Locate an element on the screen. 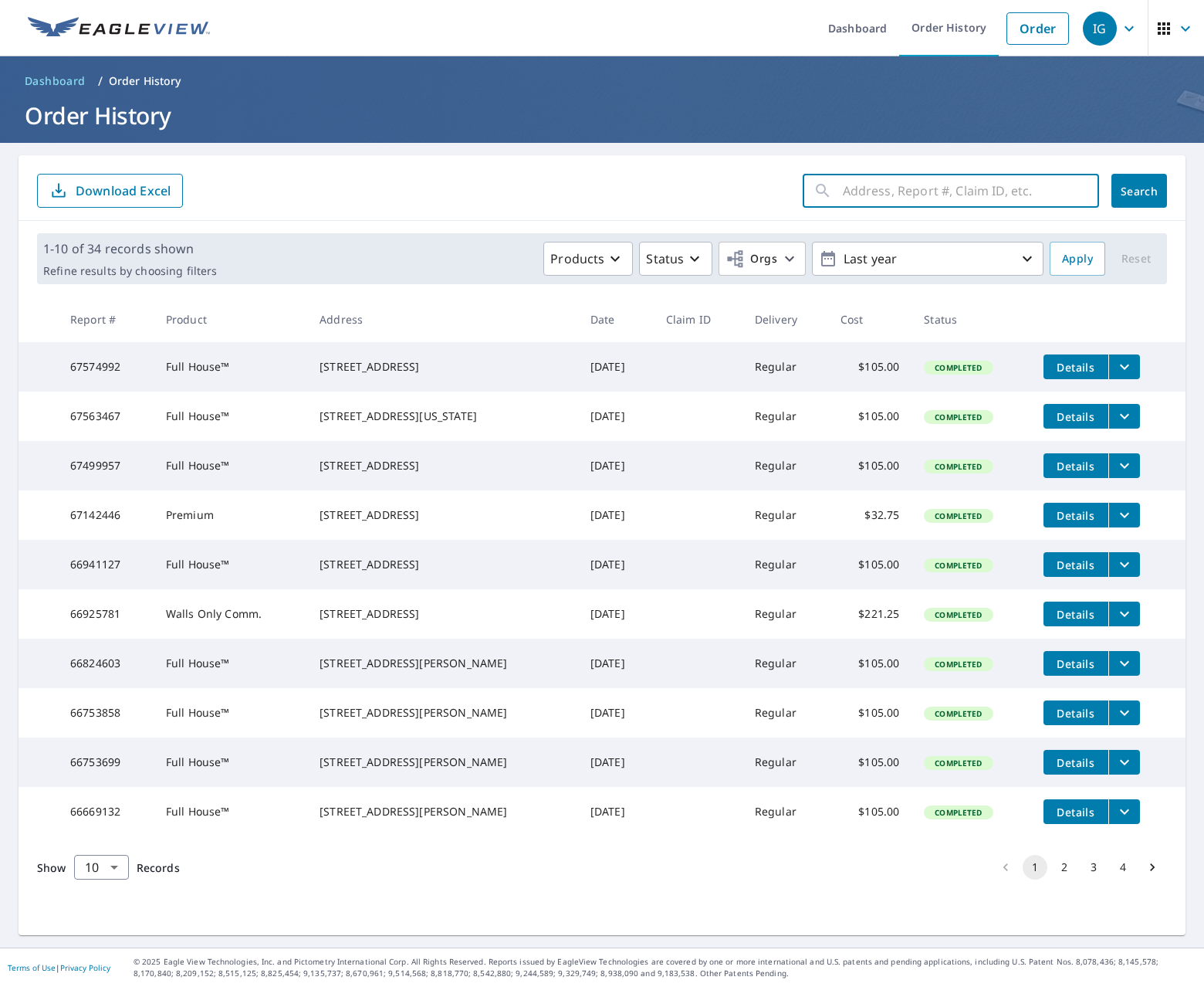 Image resolution: width=1204 pixels, height=987 pixels. h1: Order History is located at coordinates (602, 115).